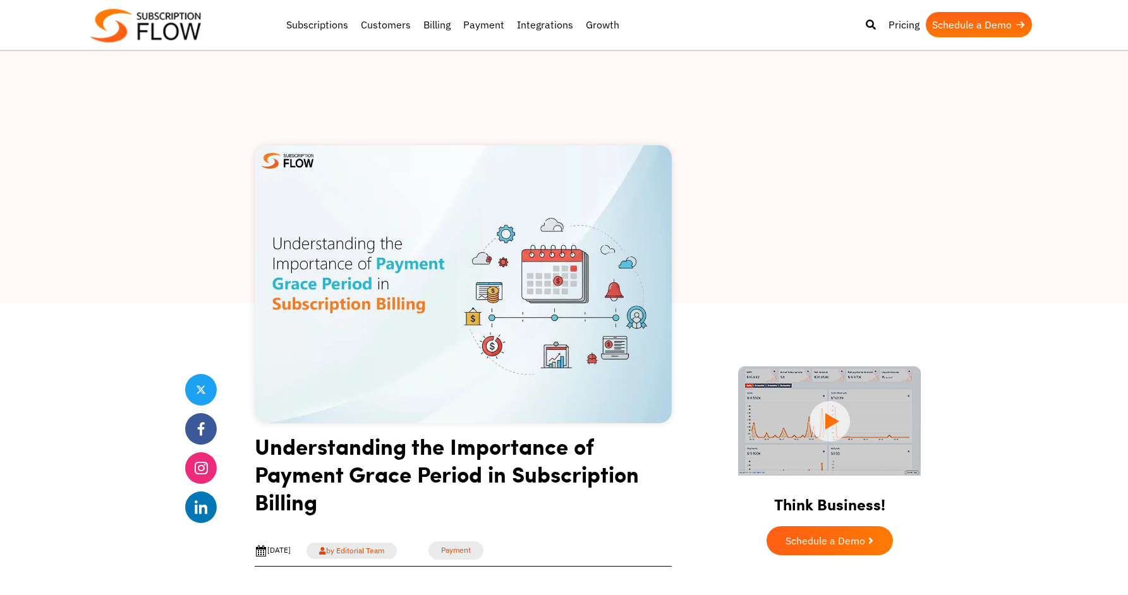  I want to click on img: Payment Grace Period, so click(463, 284).